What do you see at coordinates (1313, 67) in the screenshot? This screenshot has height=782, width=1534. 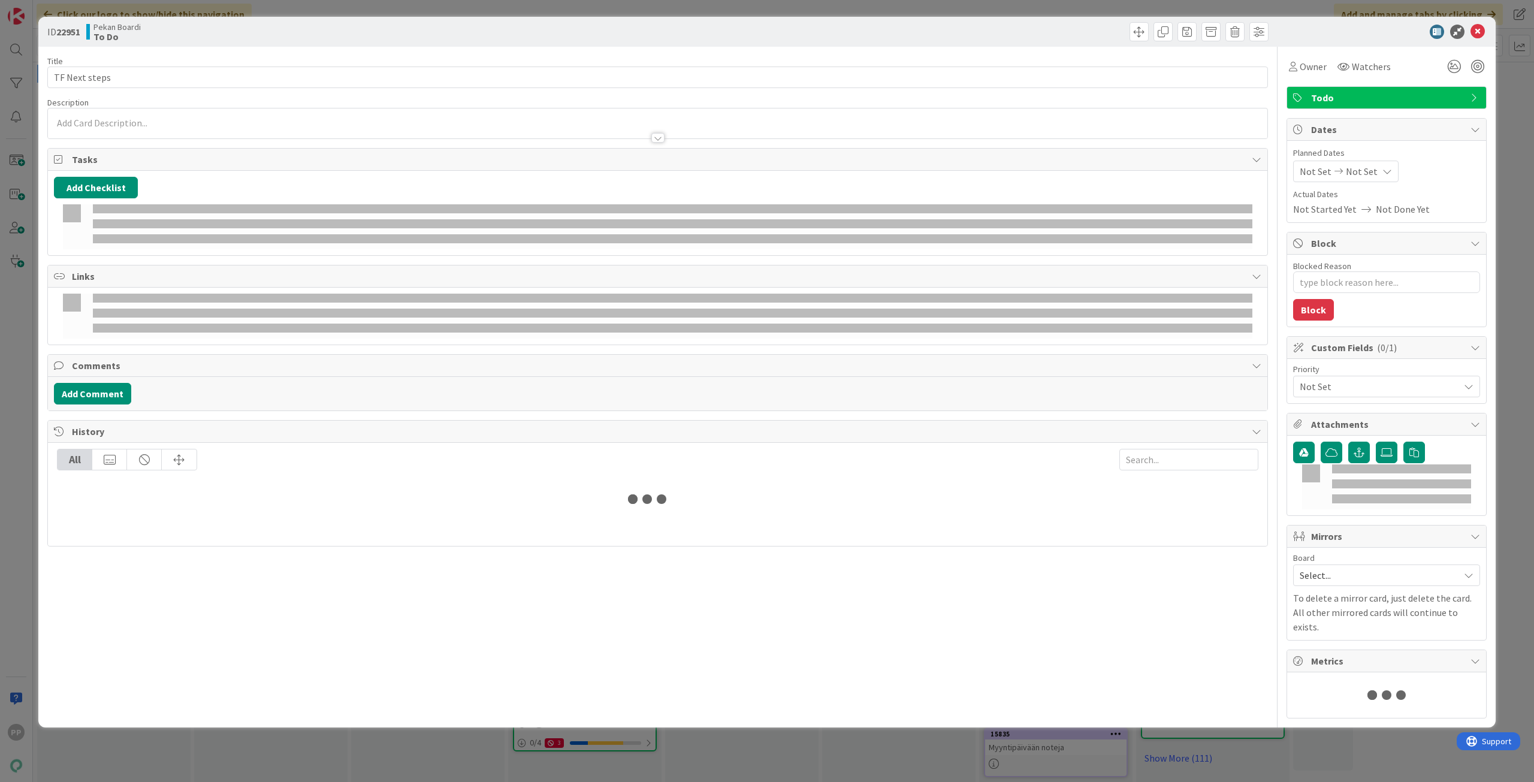 I see `span: Owner` at bounding box center [1313, 67].